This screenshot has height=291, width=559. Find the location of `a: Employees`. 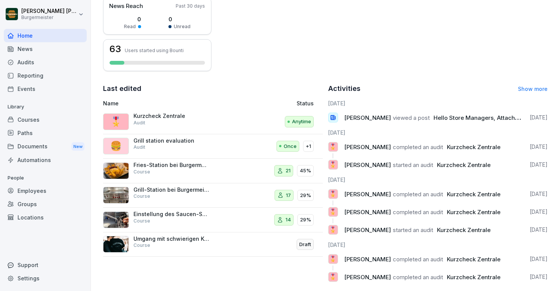

a: Employees is located at coordinates (45, 191).